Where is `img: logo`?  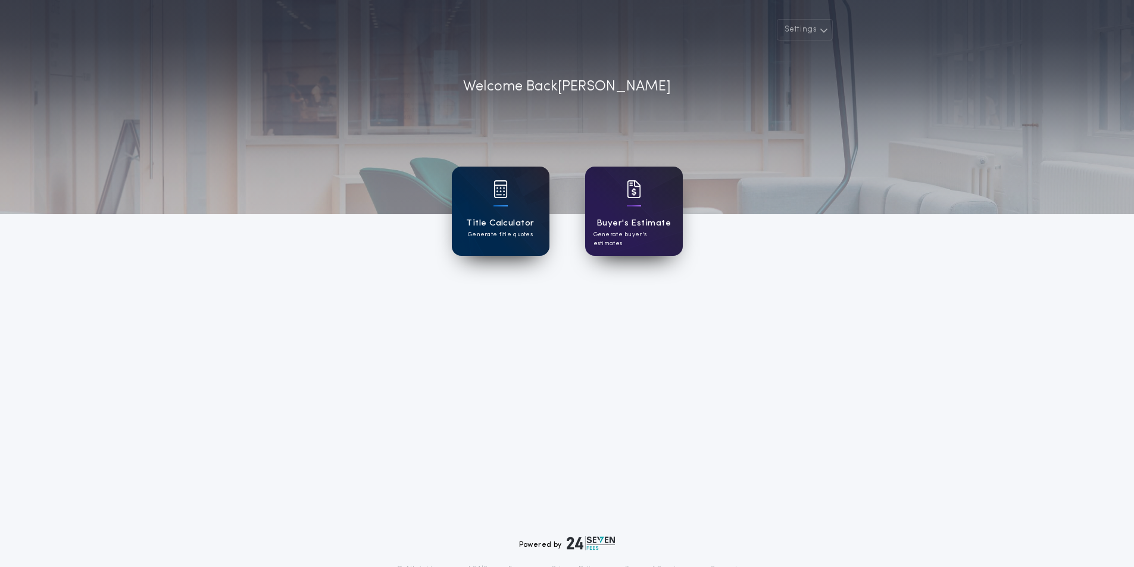
img: logo is located at coordinates (591, 544).